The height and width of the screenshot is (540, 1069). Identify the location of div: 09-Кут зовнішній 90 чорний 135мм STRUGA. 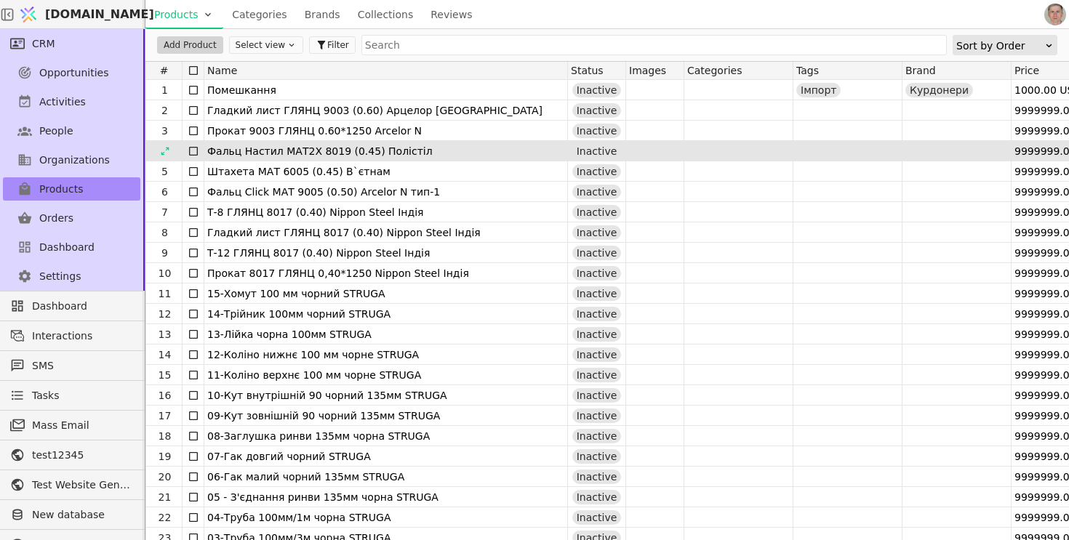
(386, 416).